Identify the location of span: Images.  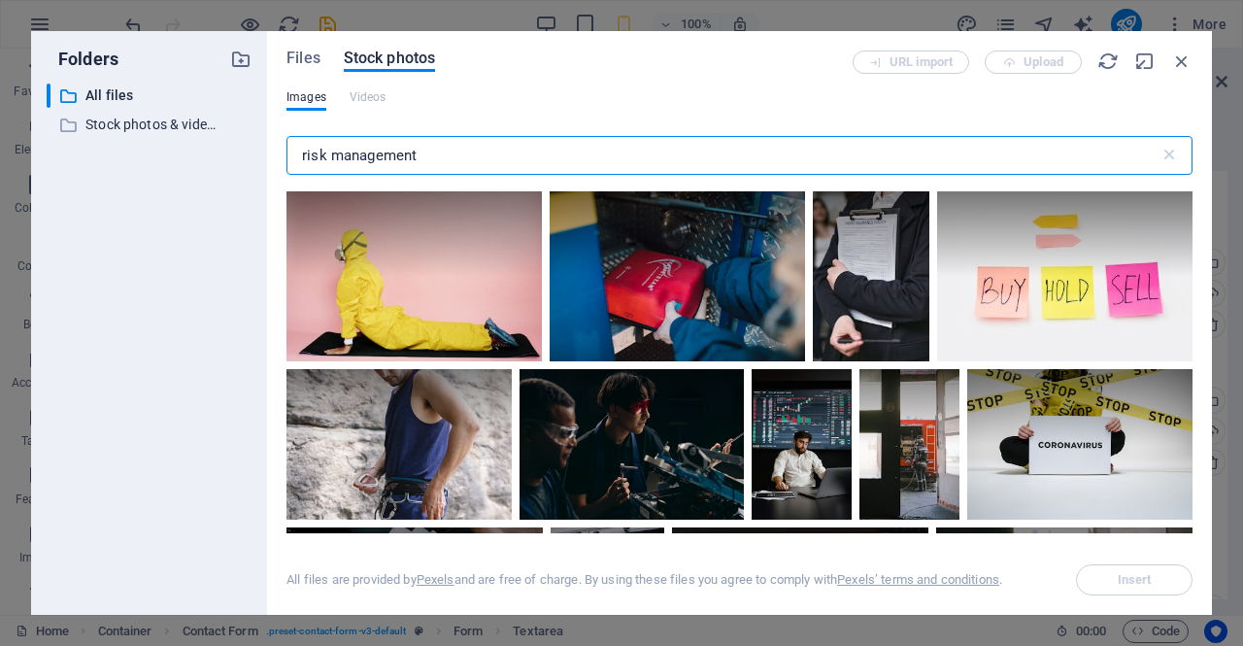
(306, 97).